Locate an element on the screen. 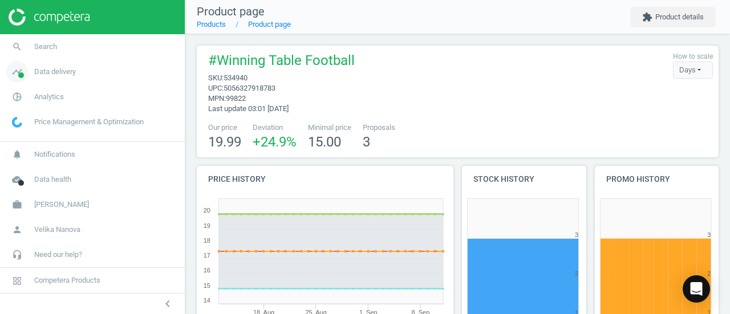 The width and height of the screenshot is (730, 314). i: extension is located at coordinates (647, 17).